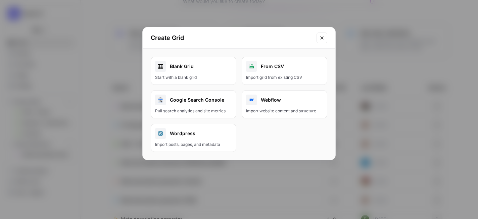 The width and height of the screenshot is (478, 219). I want to click on a: Blank GridStart with a blank grid, so click(194, 71).